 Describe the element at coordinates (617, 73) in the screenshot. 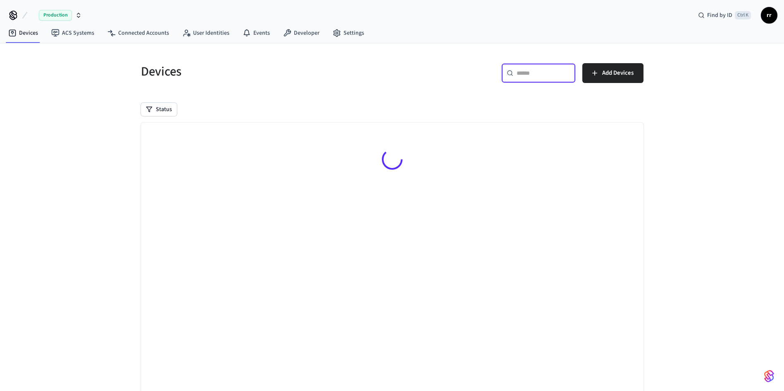

I see `span: Add Devices` at that location.